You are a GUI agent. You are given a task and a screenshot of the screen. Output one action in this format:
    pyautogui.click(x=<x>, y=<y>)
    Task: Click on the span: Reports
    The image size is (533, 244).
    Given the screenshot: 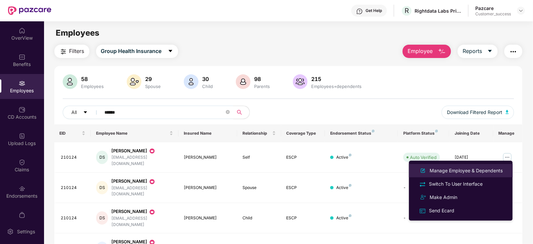 What is the action you would take?
    pyautogui.click(x=472, y=51)
    